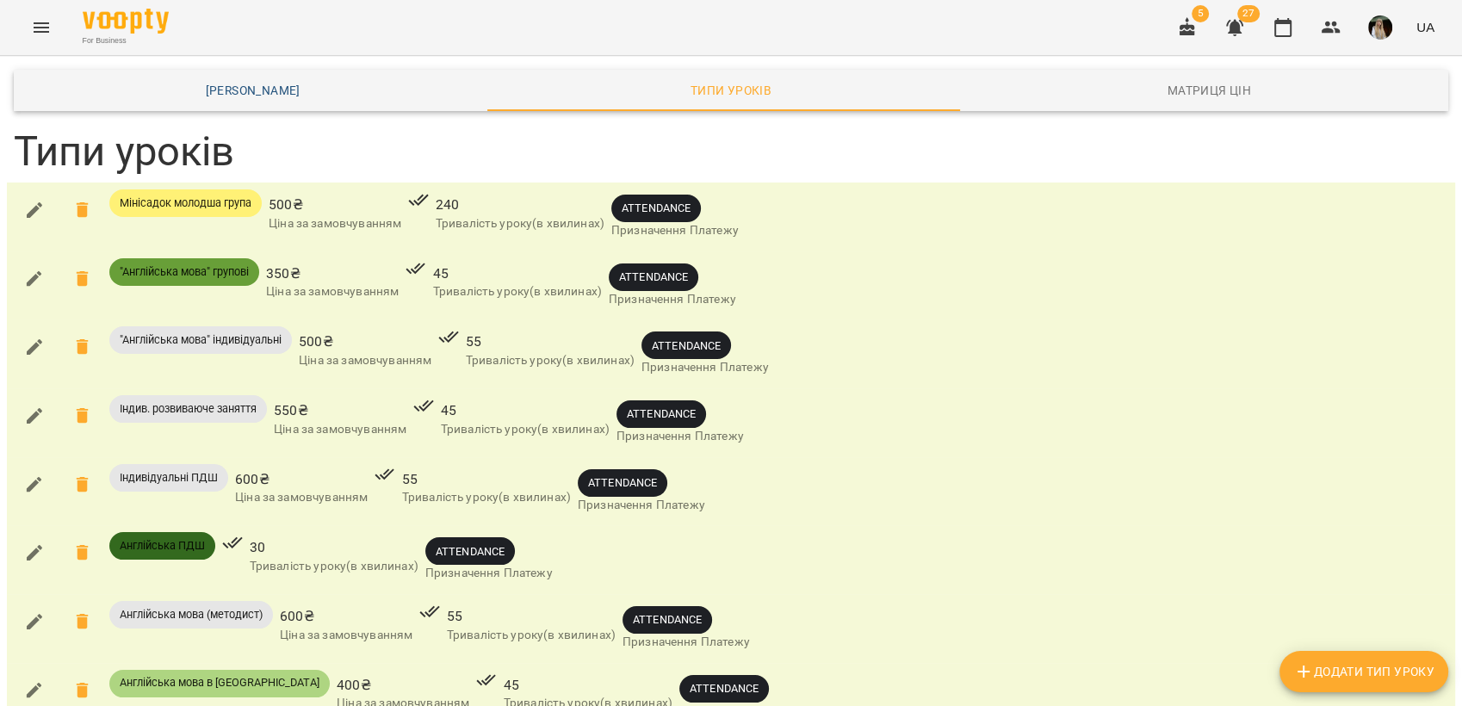 This screenshot has width=1462, height=706. What do you see at coordinates (340, 411) in the screenshot?
I see `span: 550 ₴` at bounding box center [340, 411].